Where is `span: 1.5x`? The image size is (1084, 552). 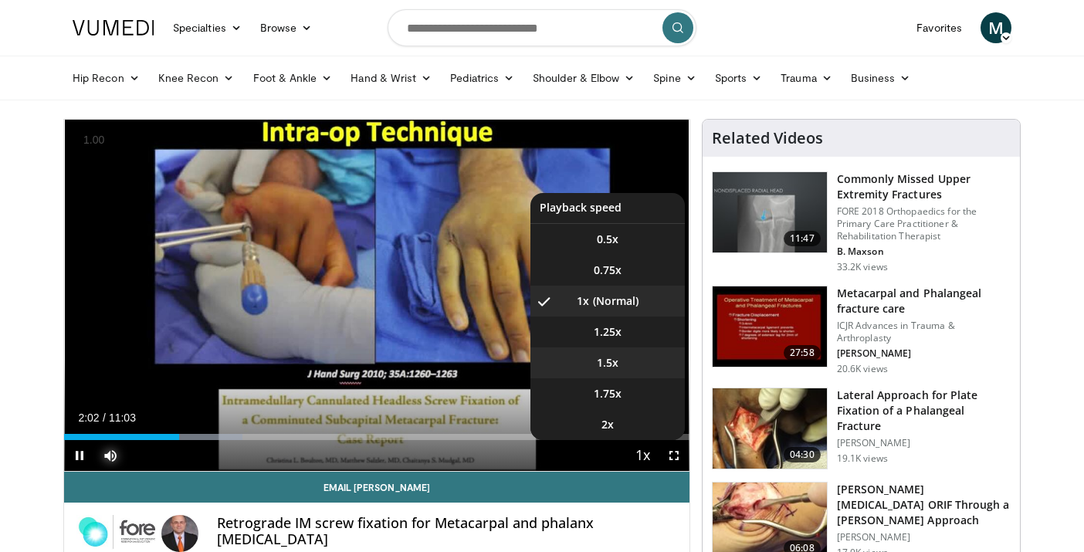
span: 1.5x is located at coordinates (608, 363).